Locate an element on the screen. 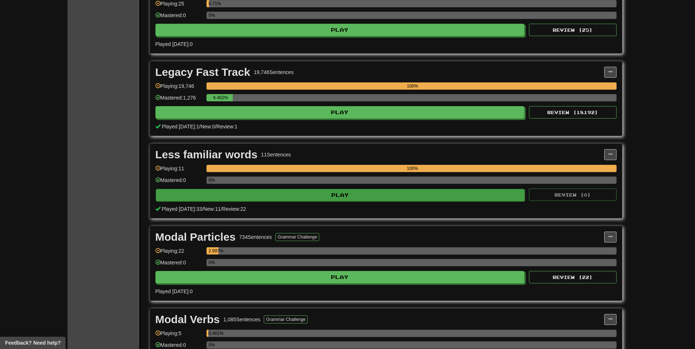 This screenshot has width=695, height=349. div: Modal Particles is located at coordinates (196, 237).